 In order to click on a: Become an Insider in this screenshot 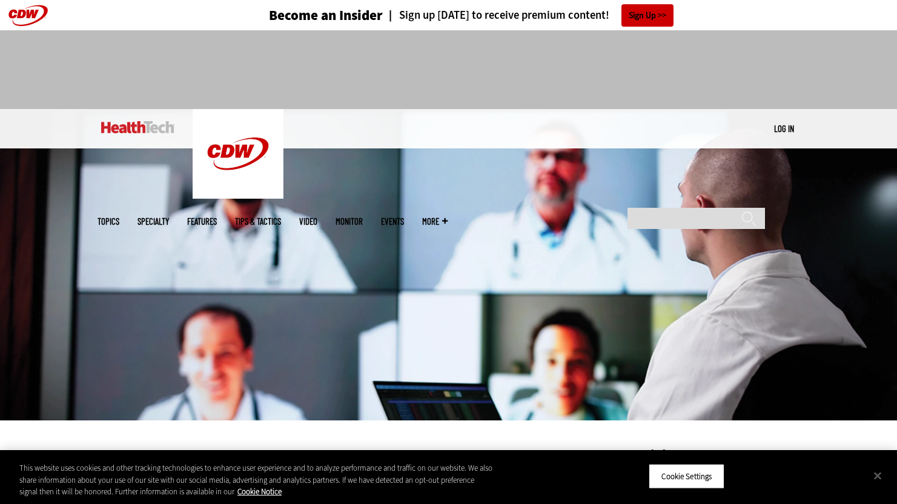, I will do `click(303, 15)`.